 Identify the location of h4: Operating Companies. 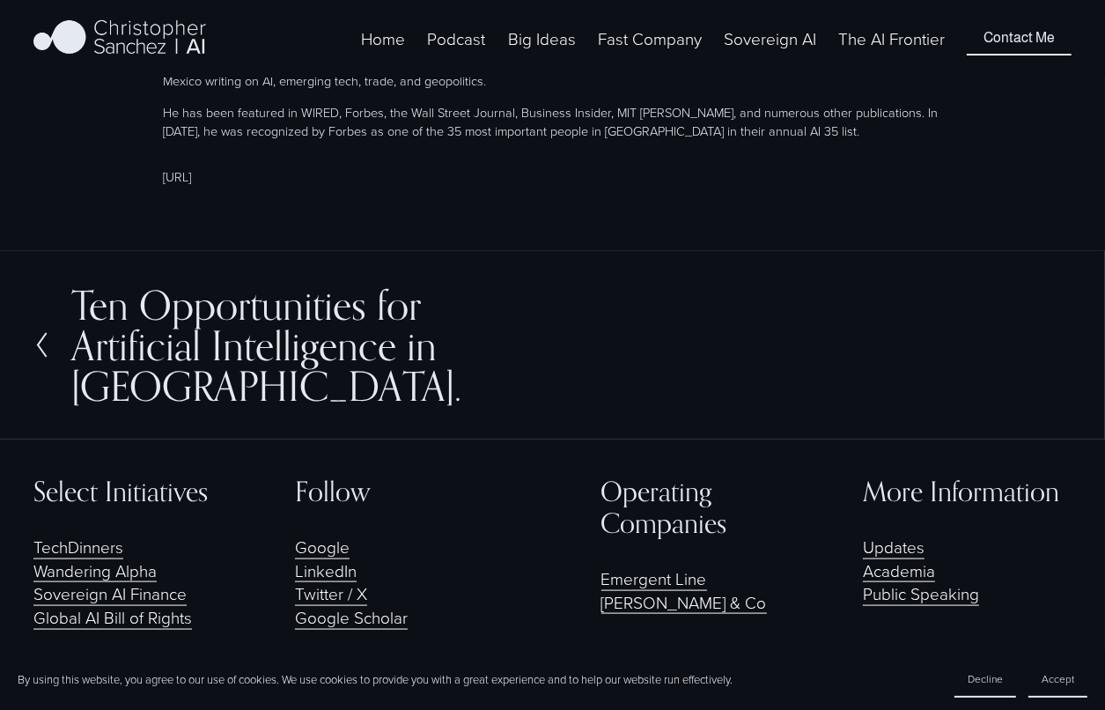
(705, 507).